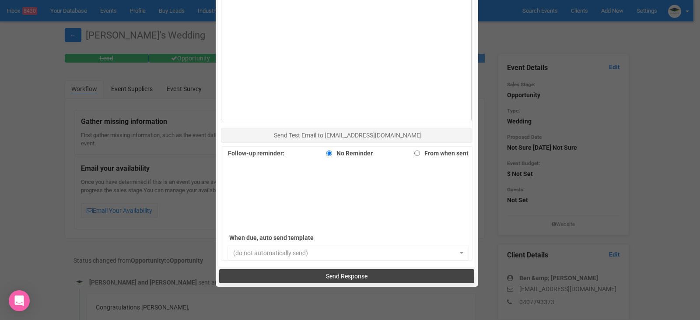  Describe the element at coordinates (346, 276) in the screenshot. I see `span: Send Response` at that location.